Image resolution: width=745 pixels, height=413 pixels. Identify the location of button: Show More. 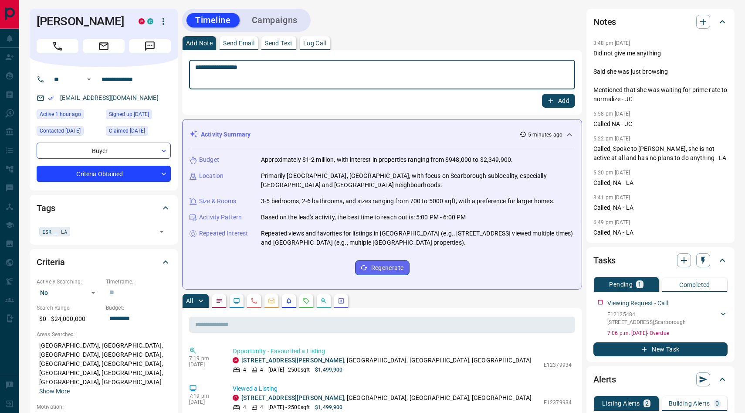
(54, 391).